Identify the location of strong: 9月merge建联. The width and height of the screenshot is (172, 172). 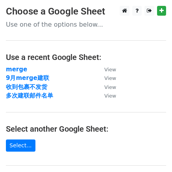
(27, 78).